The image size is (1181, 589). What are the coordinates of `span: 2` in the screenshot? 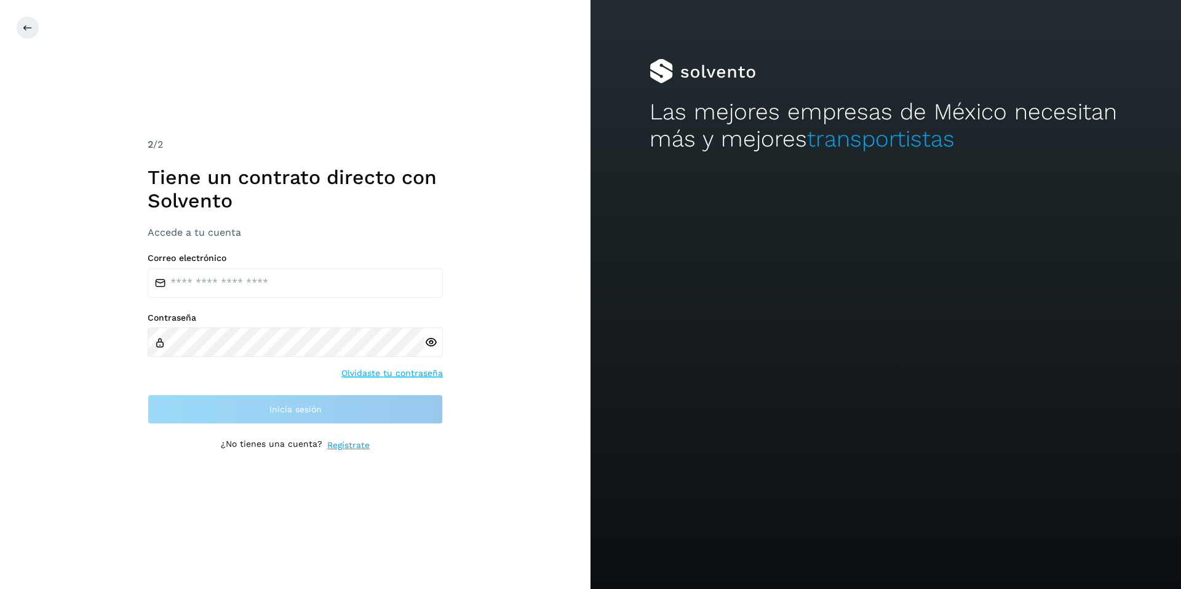 It's located at (150, 144).